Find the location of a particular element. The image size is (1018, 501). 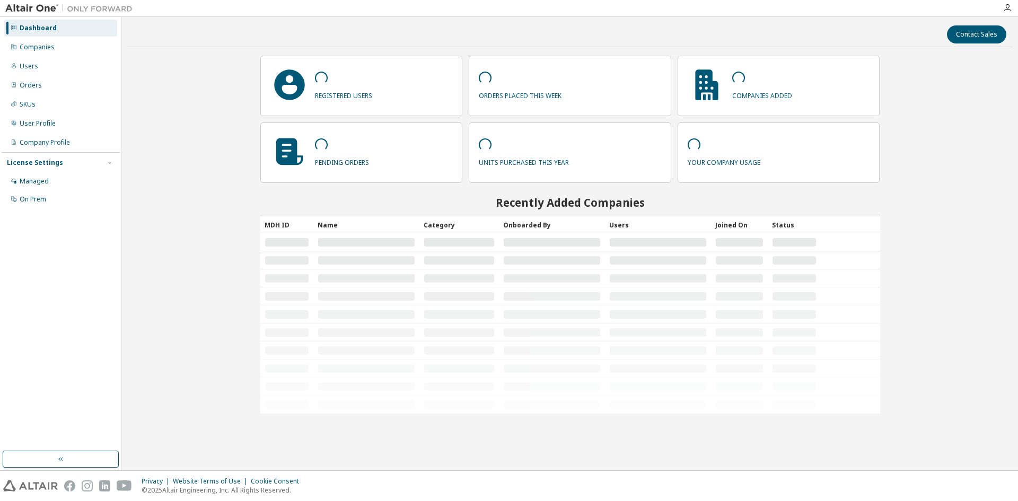

div: Category is located at coordinates (459, 225).